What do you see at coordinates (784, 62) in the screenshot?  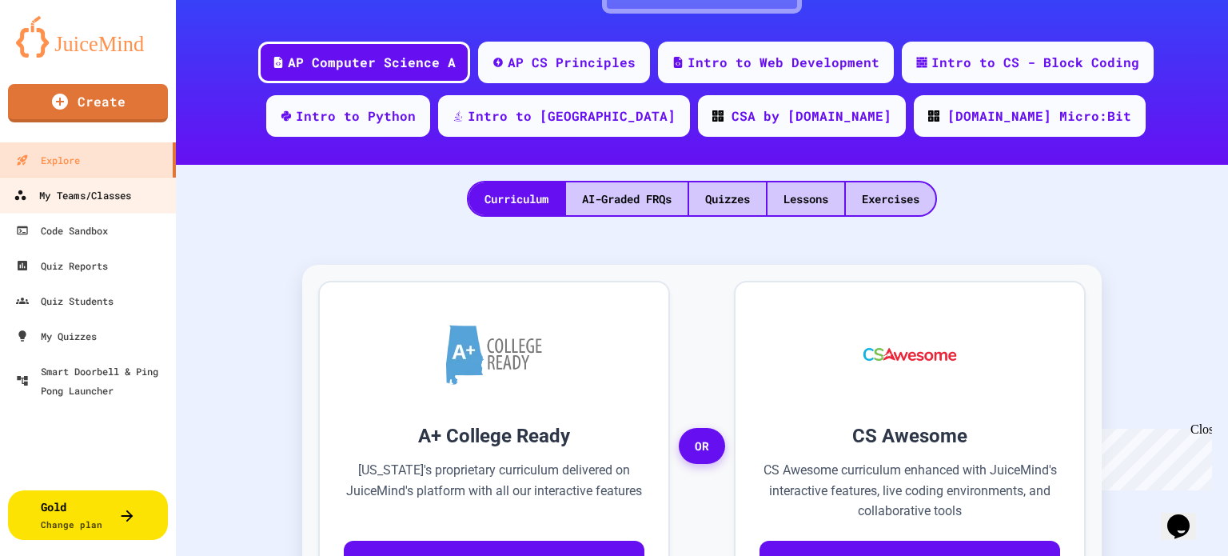 I see `div: Intro to Web Development` at bounding box center [784, 62].